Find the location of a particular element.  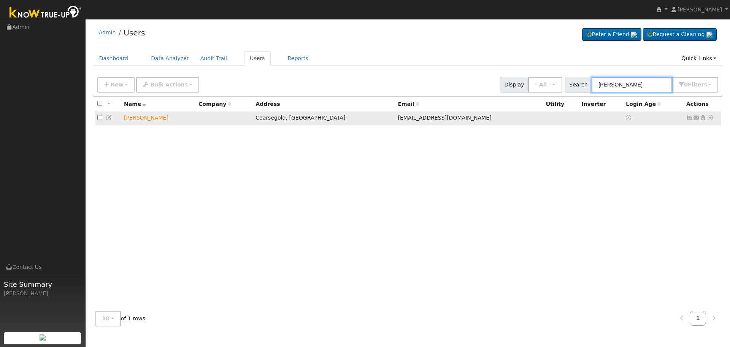

a: Quick Links is located at coordinates (699, 58).